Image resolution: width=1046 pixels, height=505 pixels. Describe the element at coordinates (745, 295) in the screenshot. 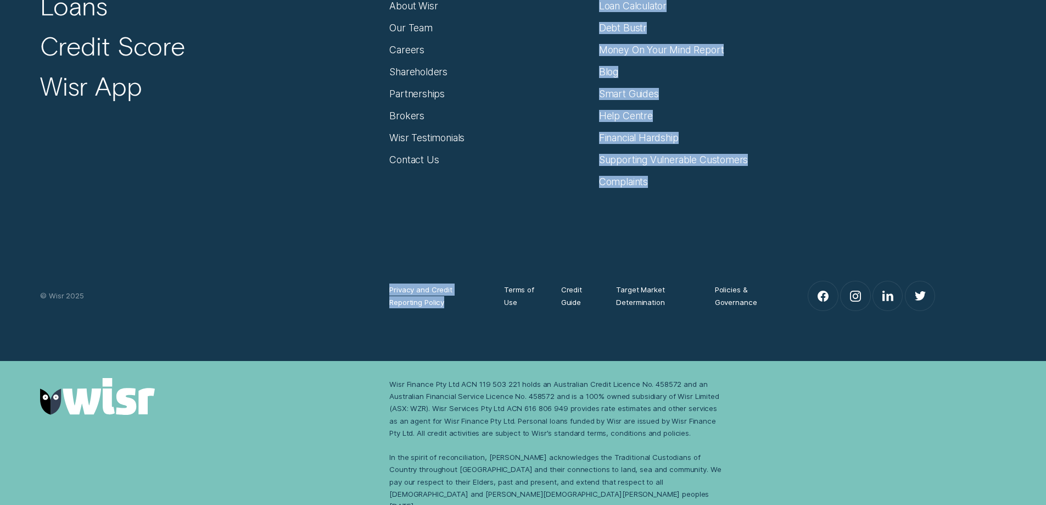

I see `a: Policies & Governance` at that location.